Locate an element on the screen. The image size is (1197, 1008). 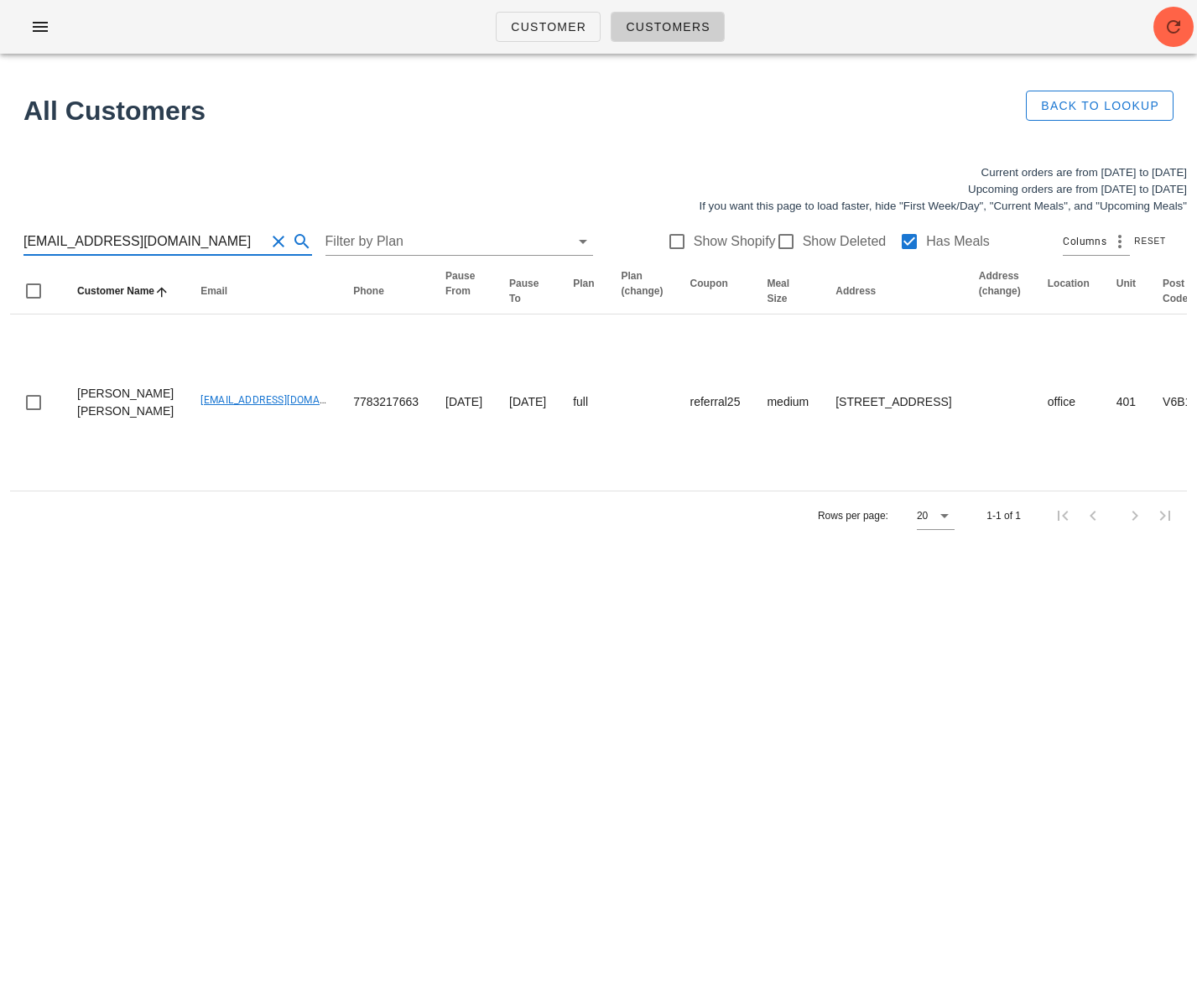
th: Coupon: Not sorted. Activate to sort ascending. is located at coordinates (716, 291).